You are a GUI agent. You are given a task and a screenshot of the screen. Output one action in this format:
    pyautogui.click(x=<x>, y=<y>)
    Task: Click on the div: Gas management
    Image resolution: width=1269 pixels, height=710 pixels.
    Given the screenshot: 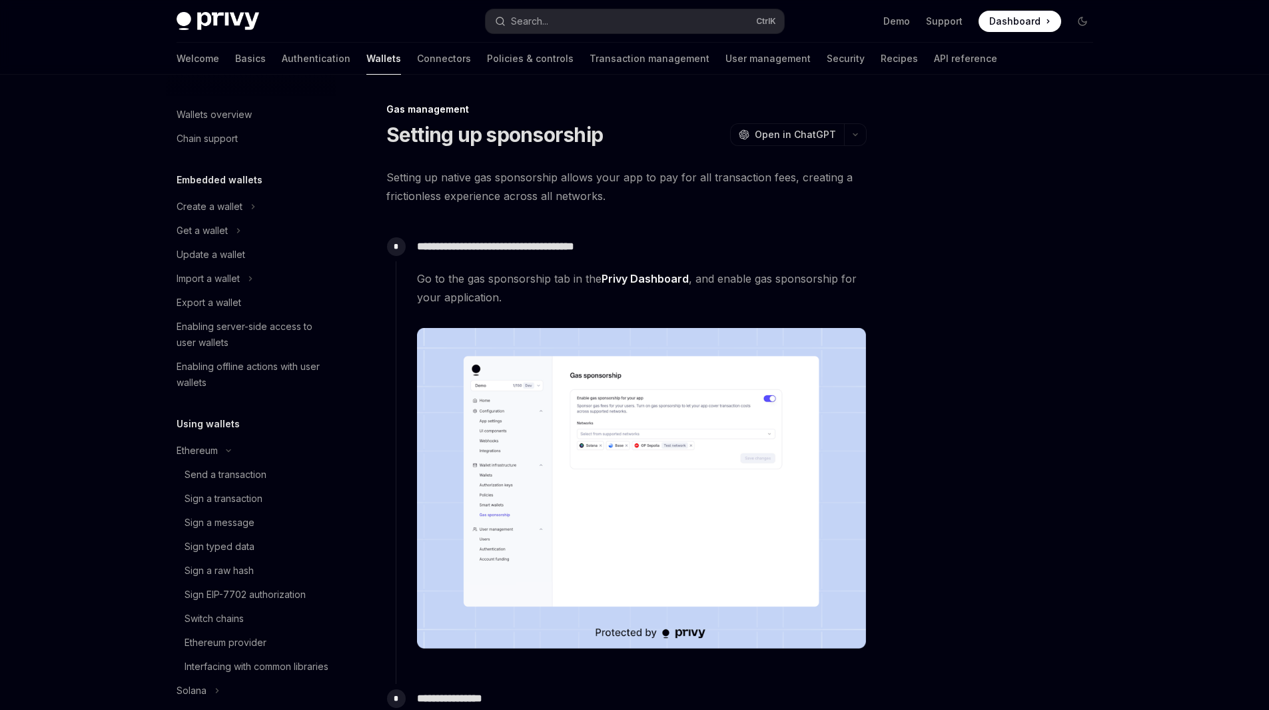 What is the action you would take?
    pyautogui.click(x=626, y=109)
    